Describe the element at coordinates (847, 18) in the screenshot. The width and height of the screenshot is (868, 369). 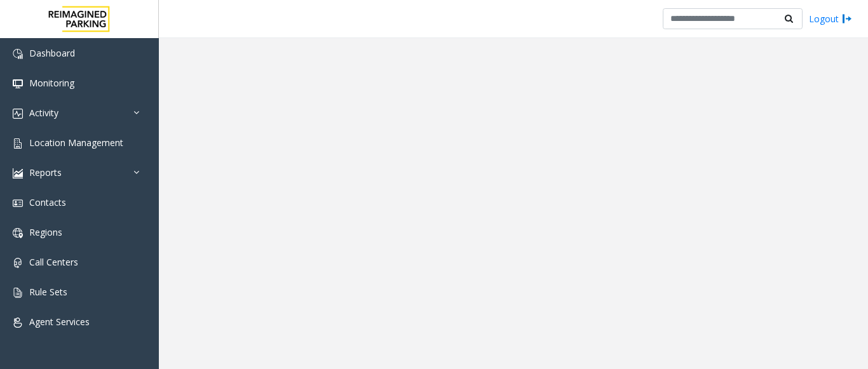
I see `img: logout` at that location.